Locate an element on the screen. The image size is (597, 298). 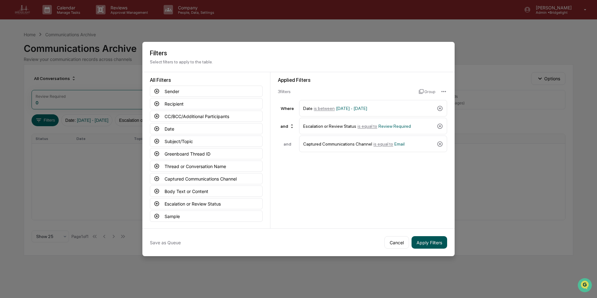
button: CC/BCC/Additional Participants is located at coordinates (206, 116).